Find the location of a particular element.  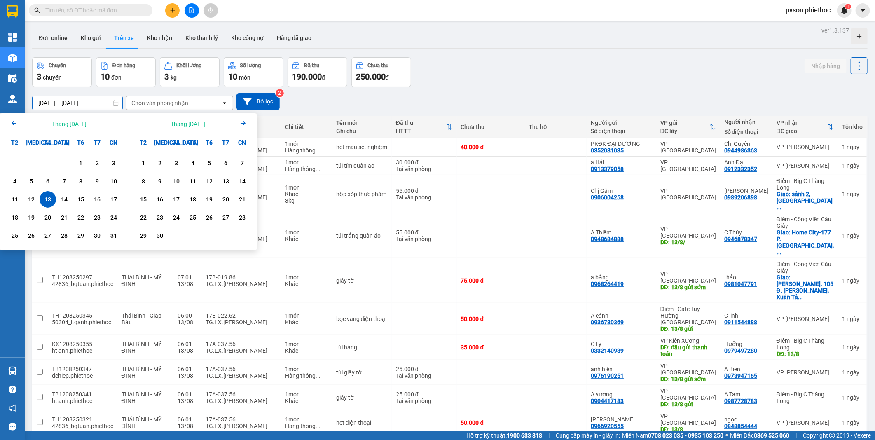

div: Anh Đạt is located at coordinates (746, 162).